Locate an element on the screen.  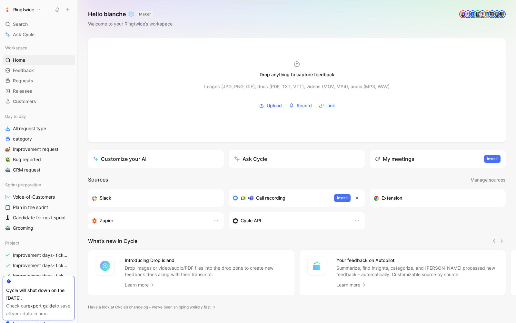
h3: Cycle API is located at coordinates (251, 220).